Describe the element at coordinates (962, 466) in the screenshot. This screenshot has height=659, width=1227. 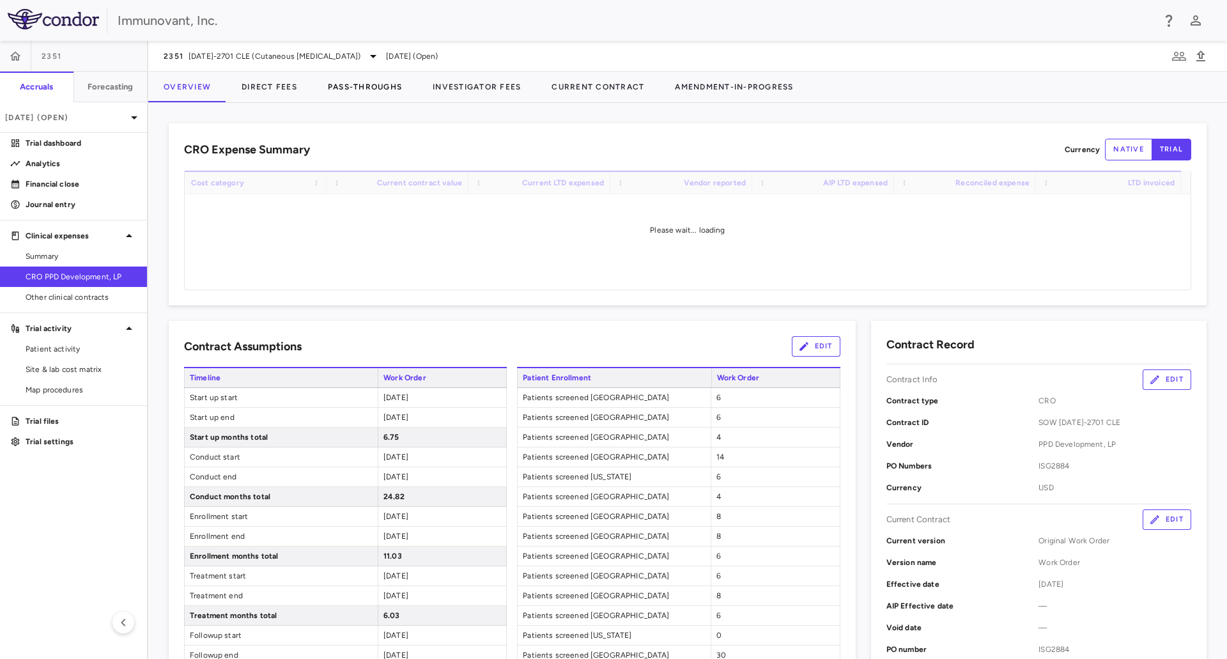
I see `p: PO Numbers` at that location.